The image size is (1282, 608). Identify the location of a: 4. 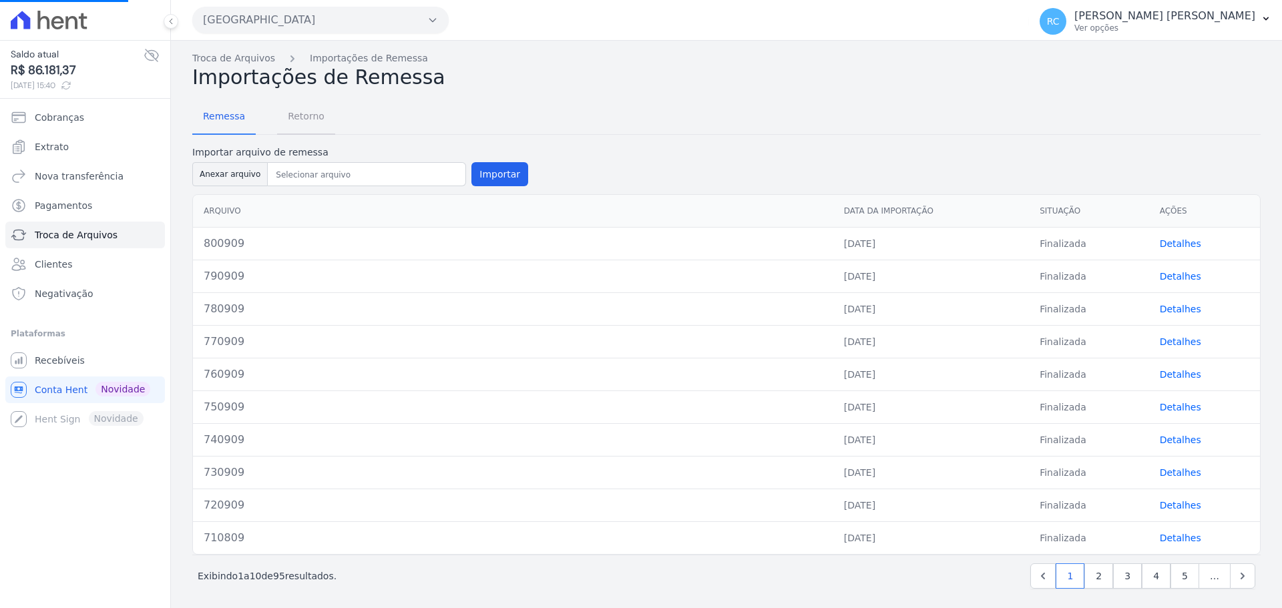
(1156, 576).